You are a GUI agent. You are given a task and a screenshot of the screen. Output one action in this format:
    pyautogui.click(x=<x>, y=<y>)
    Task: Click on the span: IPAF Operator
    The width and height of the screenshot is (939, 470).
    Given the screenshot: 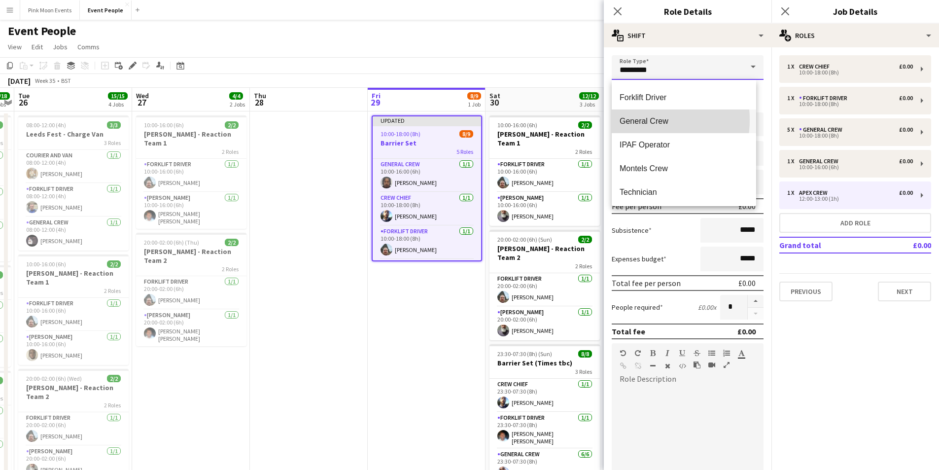 What is the action you would take?
    pyautogui.click(x=684, y=144)
    